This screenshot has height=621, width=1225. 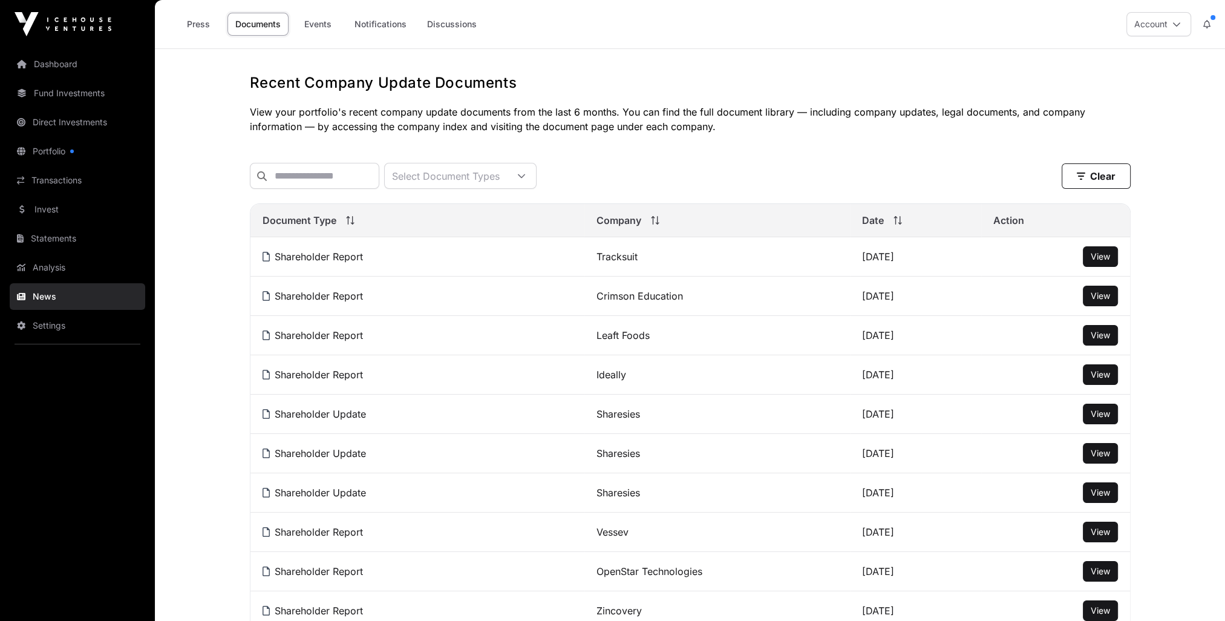 What do you see at coordinates (258, 24) in the screenshot?
I see `a: Documents` at bounding box center [258, 24].